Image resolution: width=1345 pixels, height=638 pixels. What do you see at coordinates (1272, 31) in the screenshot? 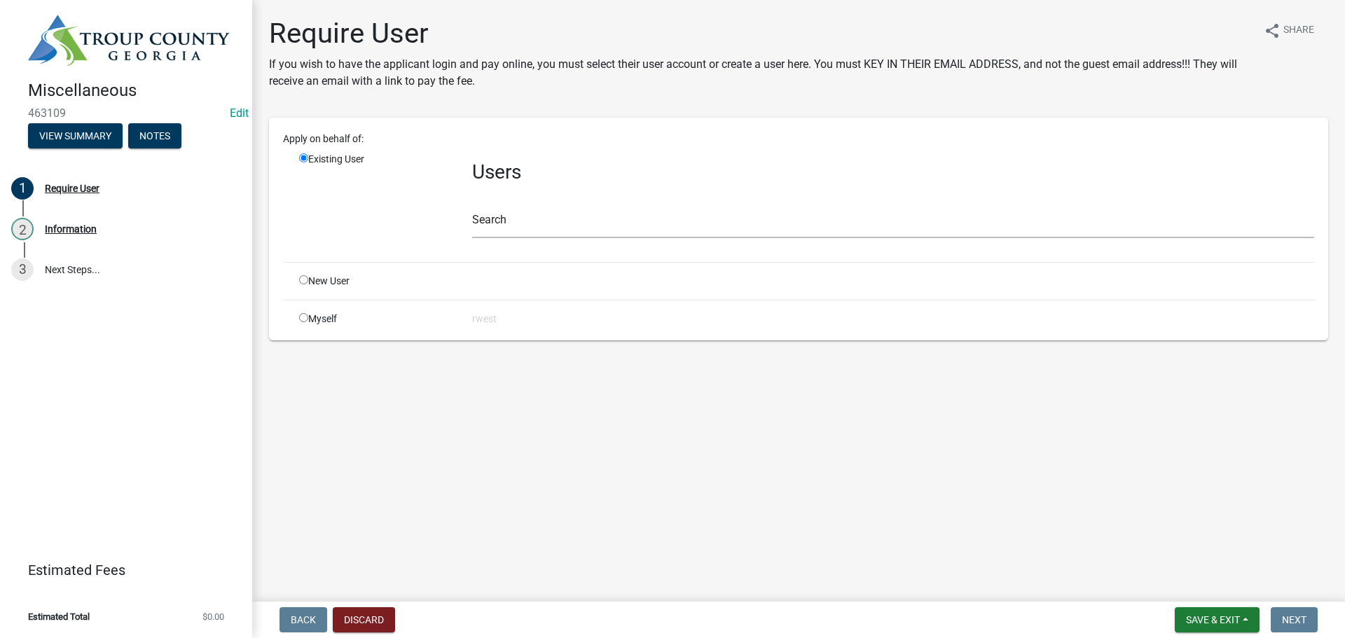
I see `i: share` at bounding box center [1272, 31].